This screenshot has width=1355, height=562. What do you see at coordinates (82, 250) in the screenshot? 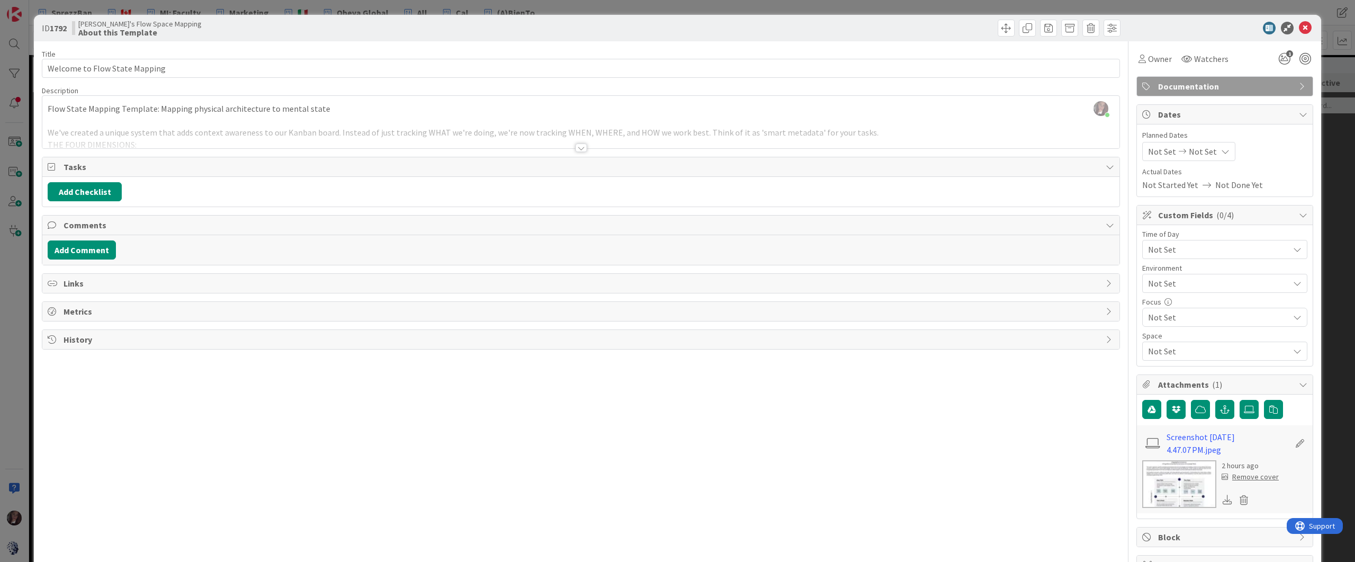
I see `button: Add Comment` at bounding box center [82, 250].